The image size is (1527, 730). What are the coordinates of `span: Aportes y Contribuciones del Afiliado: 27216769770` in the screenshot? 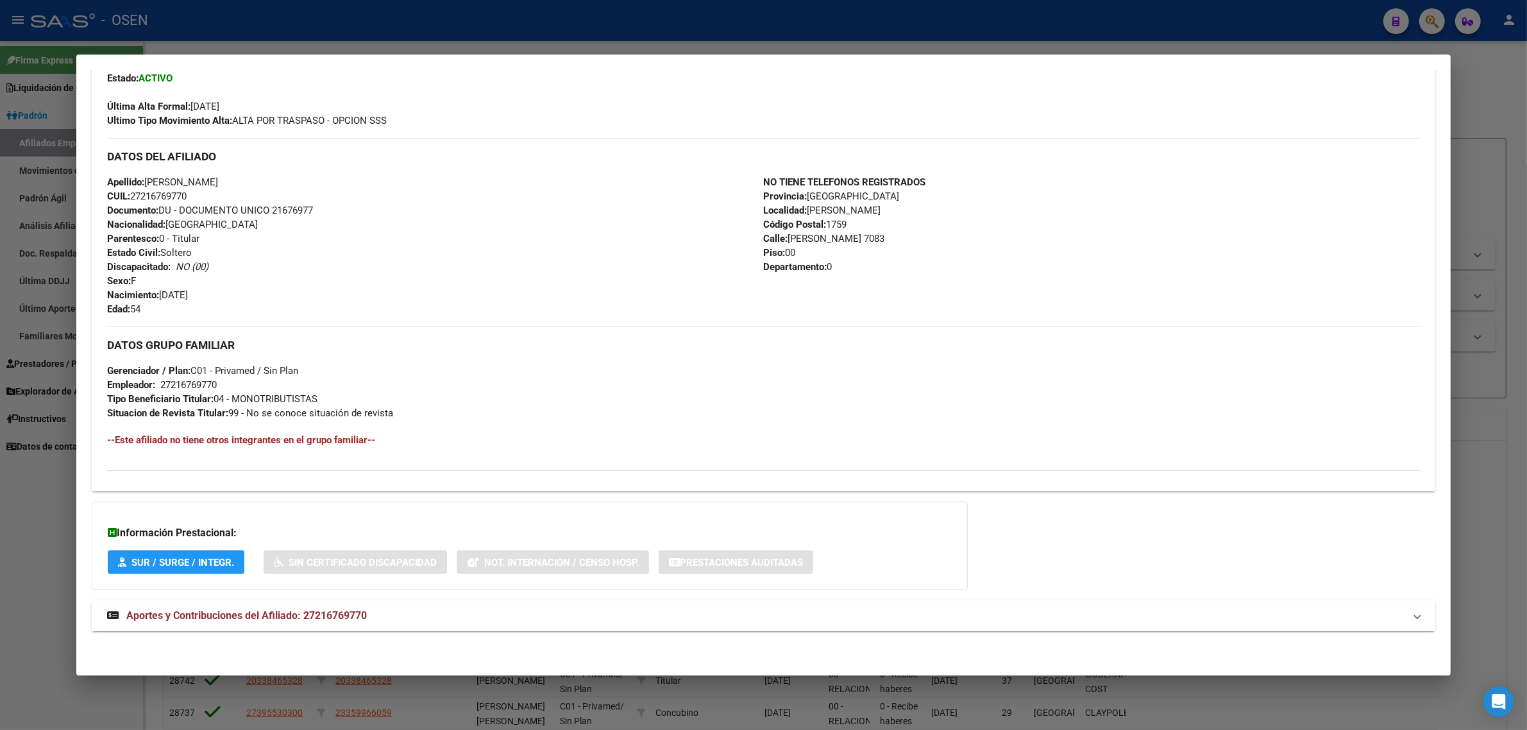 It's located at (246, 615).